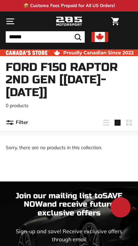 Image resolution: width=138 pixels, height=246 pixels. What do you see at coordinates (45, 37) in the screenshot?
I see `input: Search` at bounding box center [45, 37].